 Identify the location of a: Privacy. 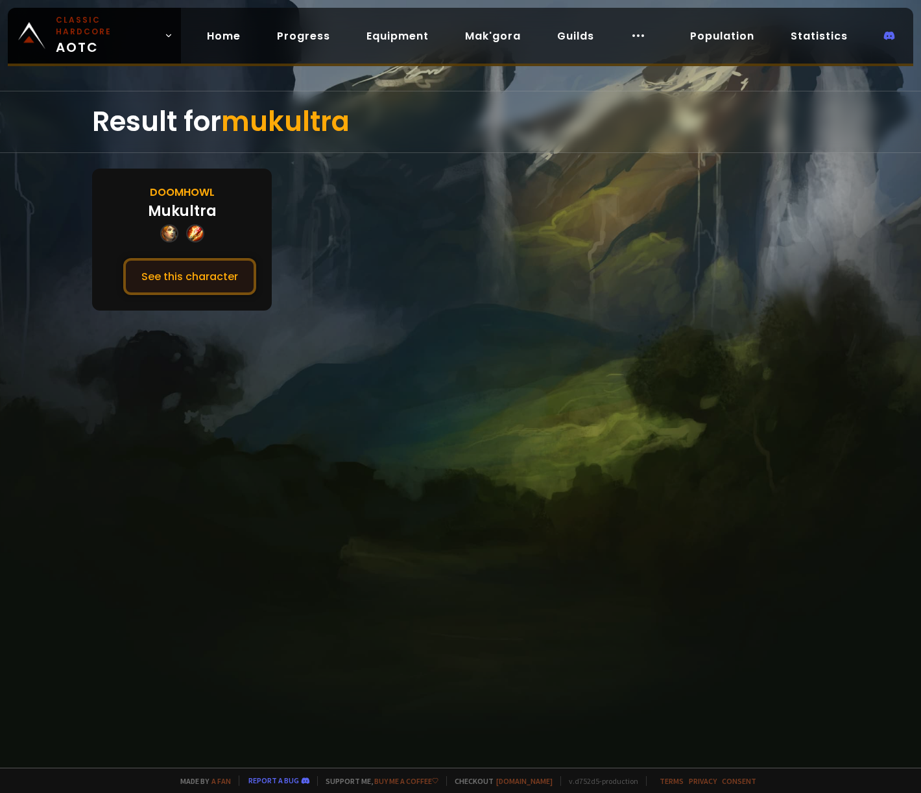
(702, 781).